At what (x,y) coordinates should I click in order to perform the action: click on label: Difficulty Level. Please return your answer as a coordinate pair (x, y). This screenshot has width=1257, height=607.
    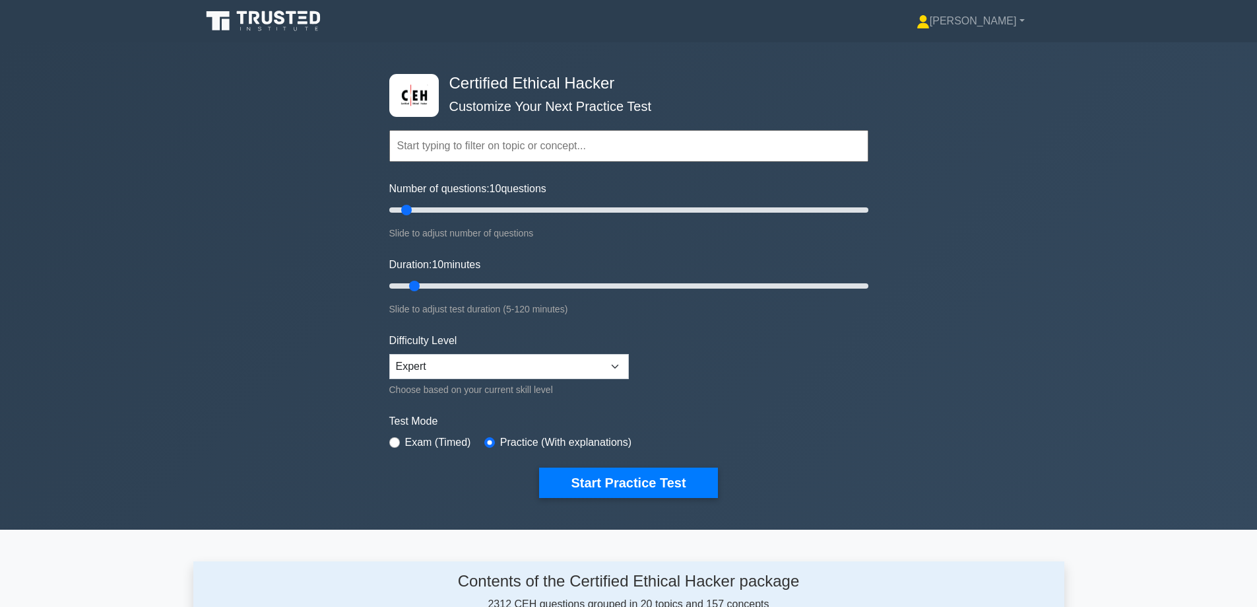
    Looking at the image, I should click on (423, 341).